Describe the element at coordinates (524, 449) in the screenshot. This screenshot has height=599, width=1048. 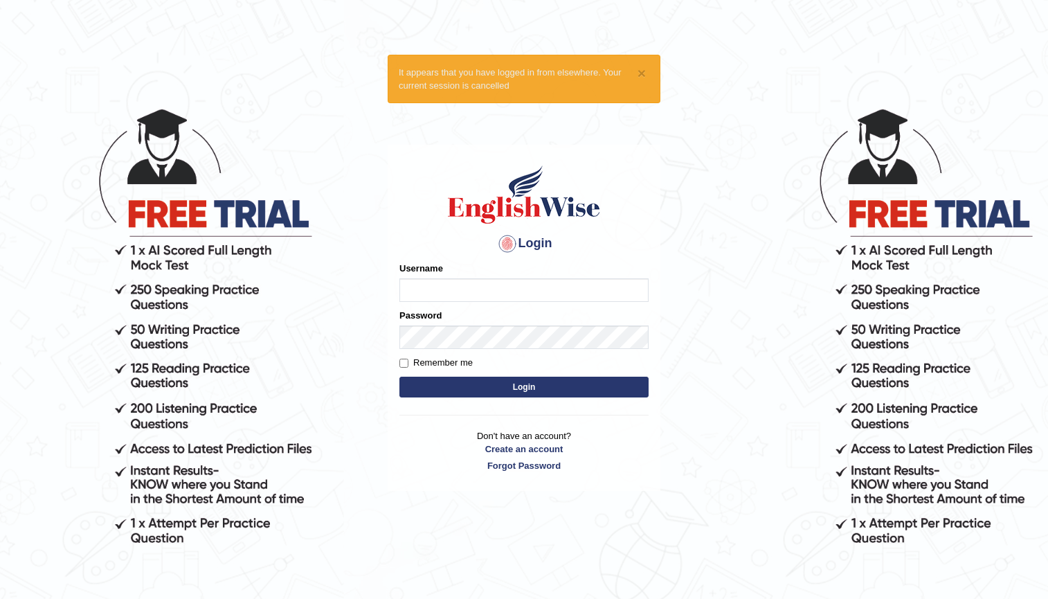
I see `a: Create an account` at that location.